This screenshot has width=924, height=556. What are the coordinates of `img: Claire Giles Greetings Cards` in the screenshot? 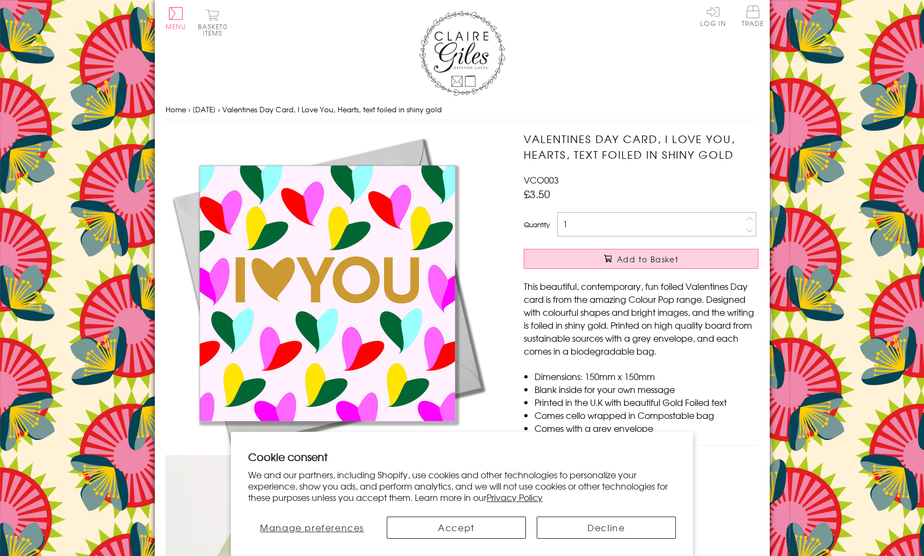 It's located at (462, 53).